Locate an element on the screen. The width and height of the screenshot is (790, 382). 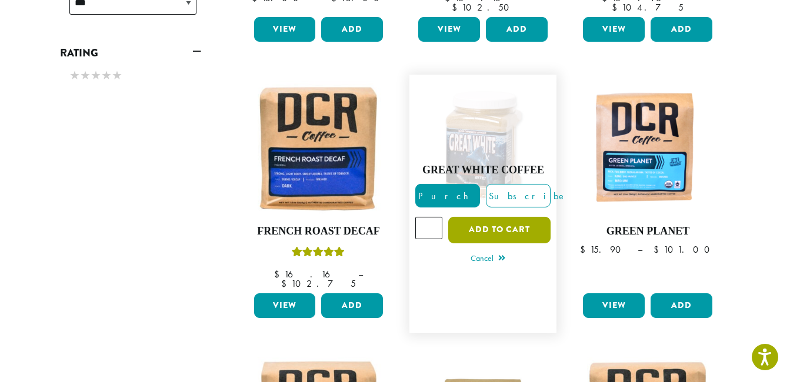
a: Rated 5.00 out of 5 is located at coordinates (483, 204).